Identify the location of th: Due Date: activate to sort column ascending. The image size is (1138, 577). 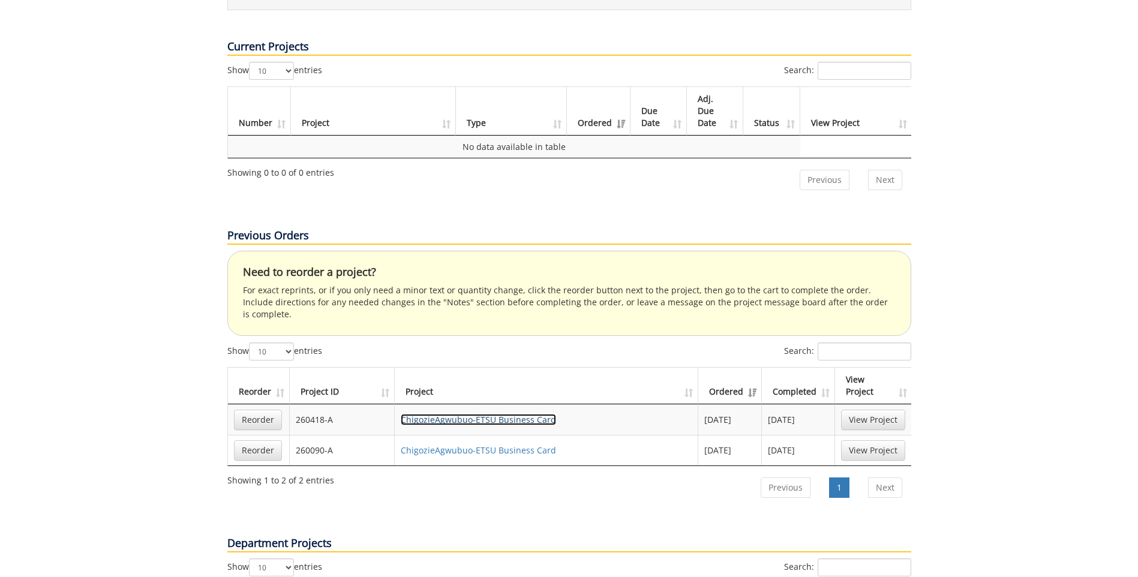
(659, 111).